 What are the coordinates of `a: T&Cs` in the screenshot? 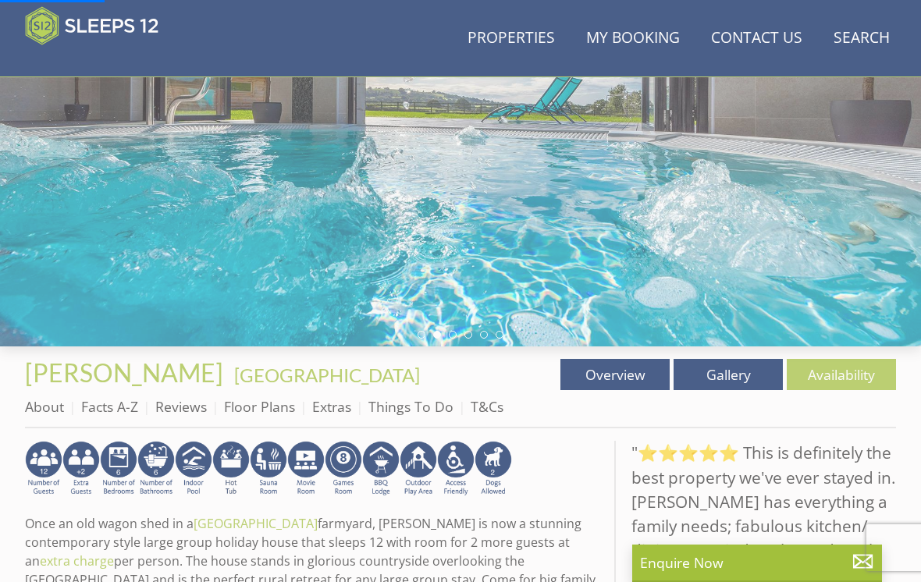 It's located at (487, 407).